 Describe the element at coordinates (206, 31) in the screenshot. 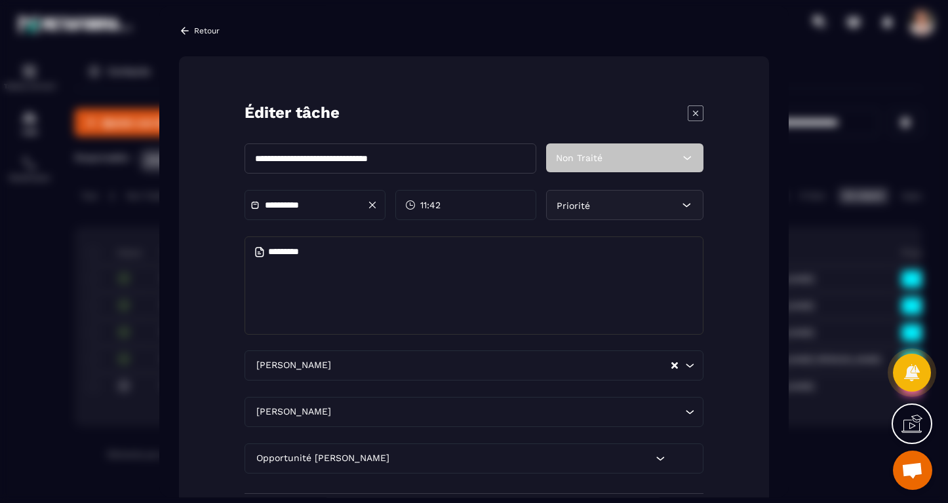

I see `p: Retour` at that location.